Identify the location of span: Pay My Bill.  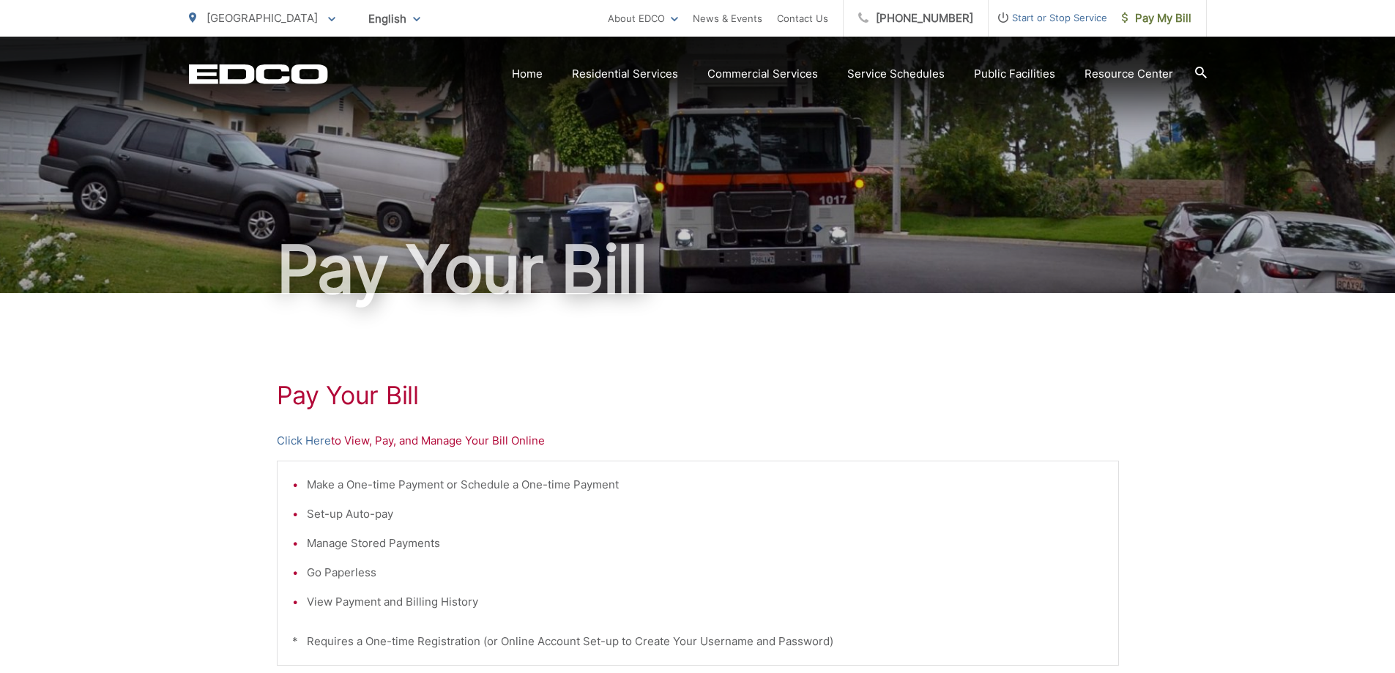
(1156, 18).